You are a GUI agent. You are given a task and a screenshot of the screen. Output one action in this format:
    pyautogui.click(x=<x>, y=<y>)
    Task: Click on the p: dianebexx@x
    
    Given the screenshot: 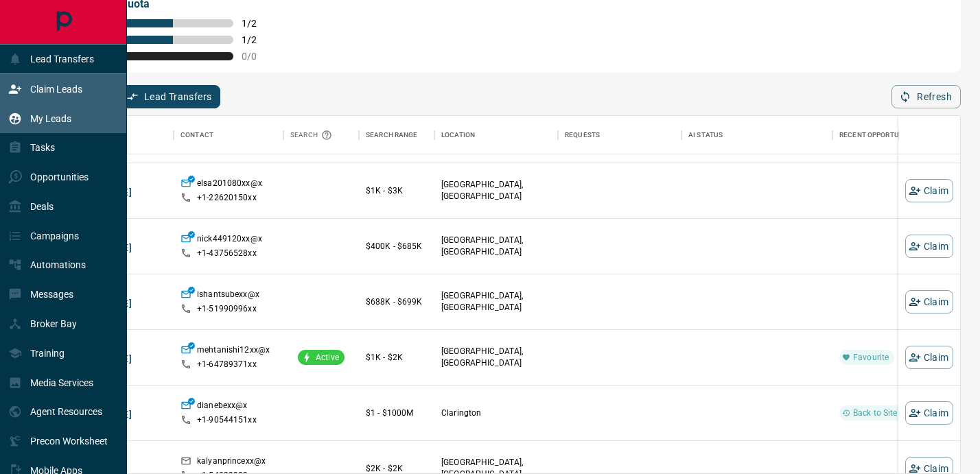 What is the action you would take?
    pyautogui.click(x=222, y=407)
    